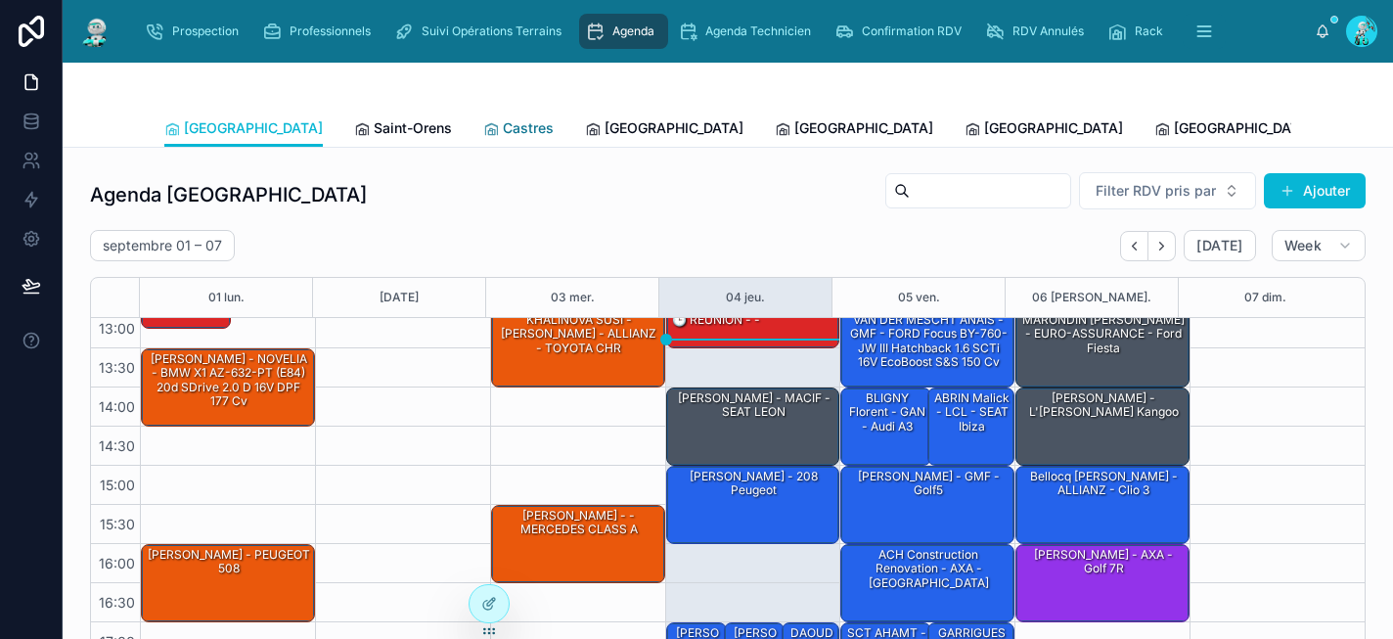 The height and width of the screenshot is (639, 1393). Describe the element at coordinates (196, 31) in the screenshot. I see `a: Prospection` at that location.